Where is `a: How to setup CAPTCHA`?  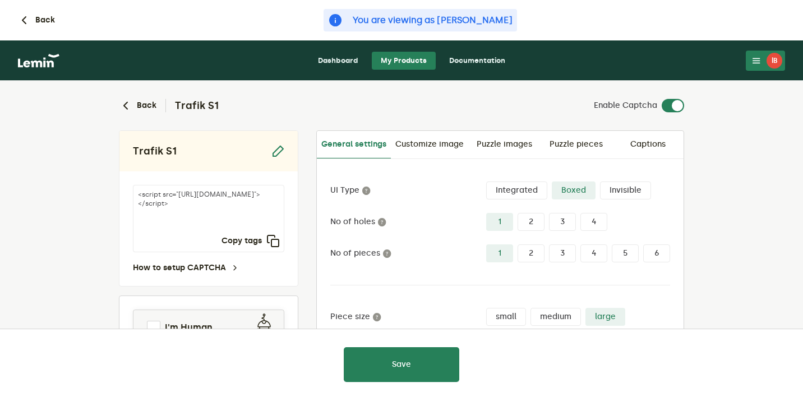 a: How to setup CAPTCHA is located at coordinates (186, 268).